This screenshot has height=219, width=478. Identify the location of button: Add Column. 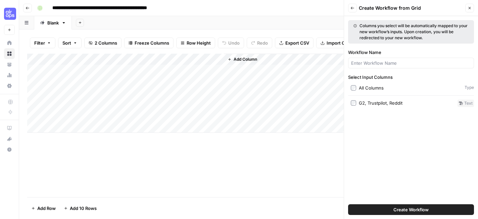
(242, 59).